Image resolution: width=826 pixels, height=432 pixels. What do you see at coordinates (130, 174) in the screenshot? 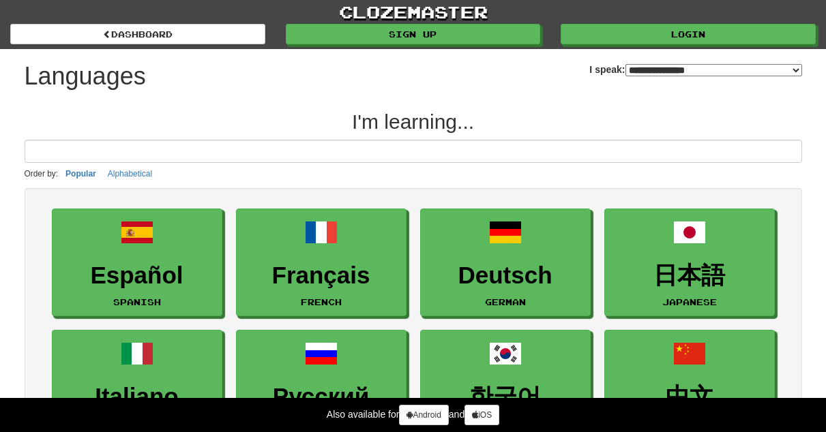
I see `button: Alphabetical` at bounding box center [130, 174].